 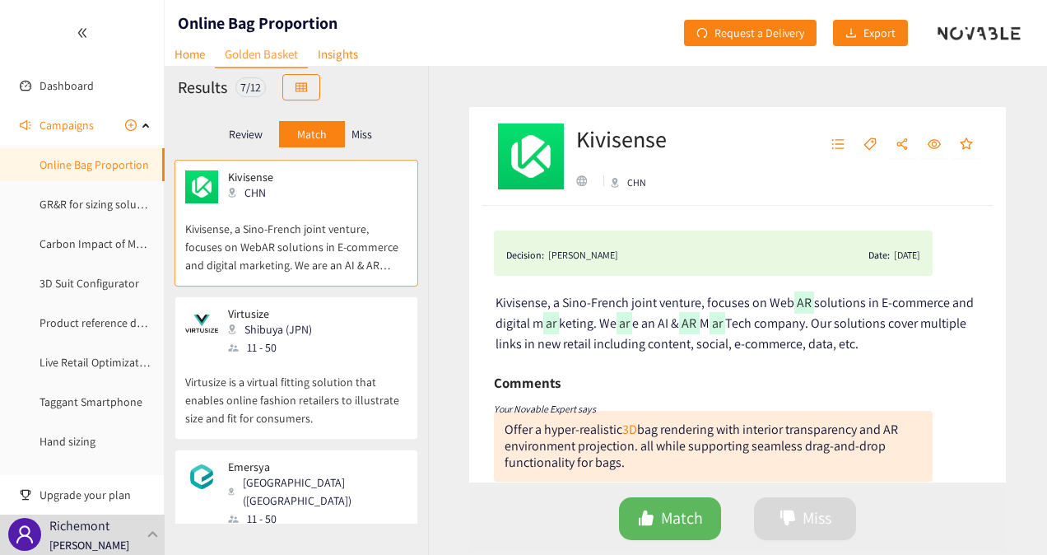 I want to click on span: star, so click(x=967, y=145).